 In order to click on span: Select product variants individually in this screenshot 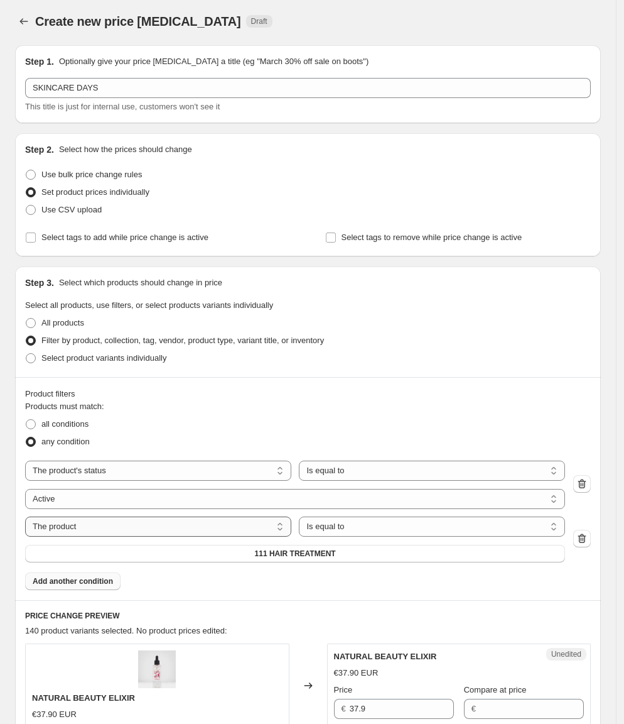, I will do `click(104, 357)`.